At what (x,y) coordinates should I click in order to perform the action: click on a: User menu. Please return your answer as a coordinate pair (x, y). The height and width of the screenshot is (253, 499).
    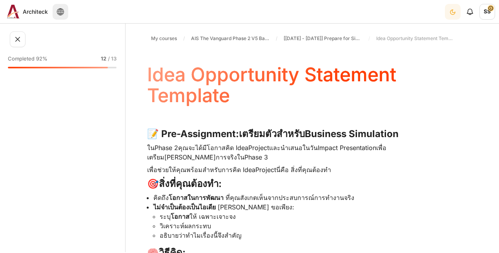
    Looking at the image, I should click on (487, 12).